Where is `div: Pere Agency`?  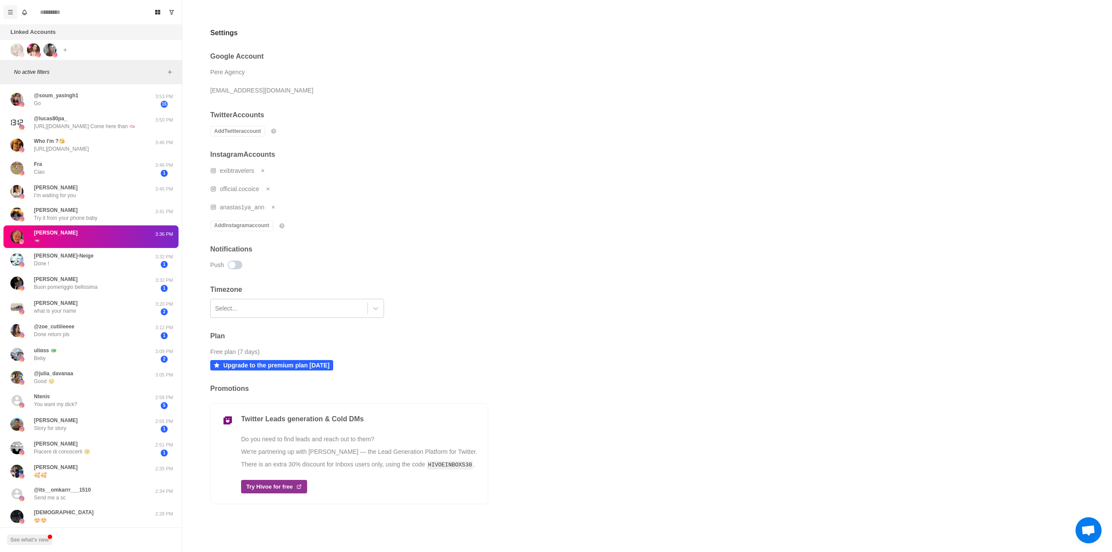 div: Pere Agency is located at coordinates (227, 72).